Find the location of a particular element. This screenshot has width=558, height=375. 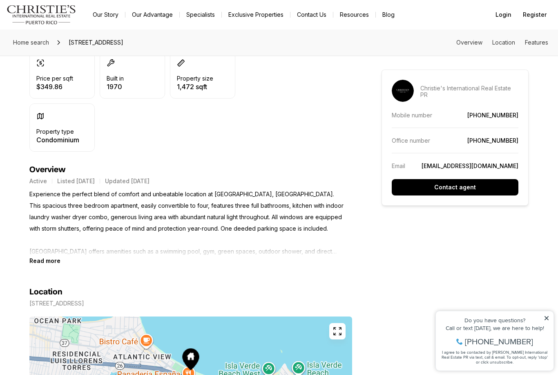

a: Skip to: Location is located at coordinates (504, 42).